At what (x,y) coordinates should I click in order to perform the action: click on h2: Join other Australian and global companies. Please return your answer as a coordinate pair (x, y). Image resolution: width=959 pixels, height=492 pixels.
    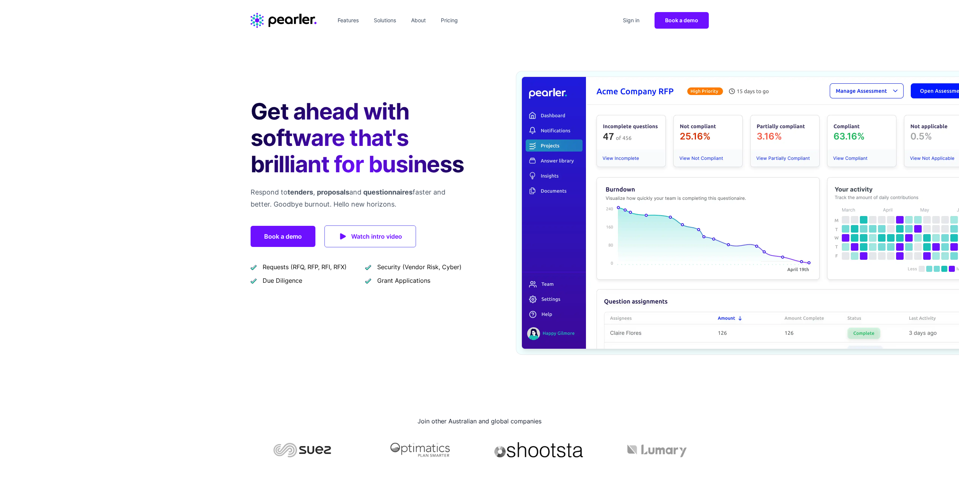
    Looking at the image, I should click on (480, 421).